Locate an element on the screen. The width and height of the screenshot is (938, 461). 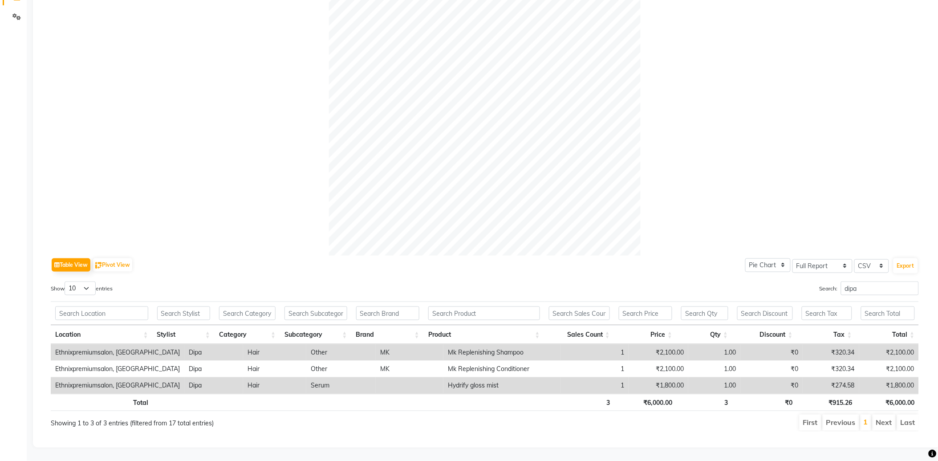
th: Total: activate to sort column ascending is located at coordinates (887, 334).